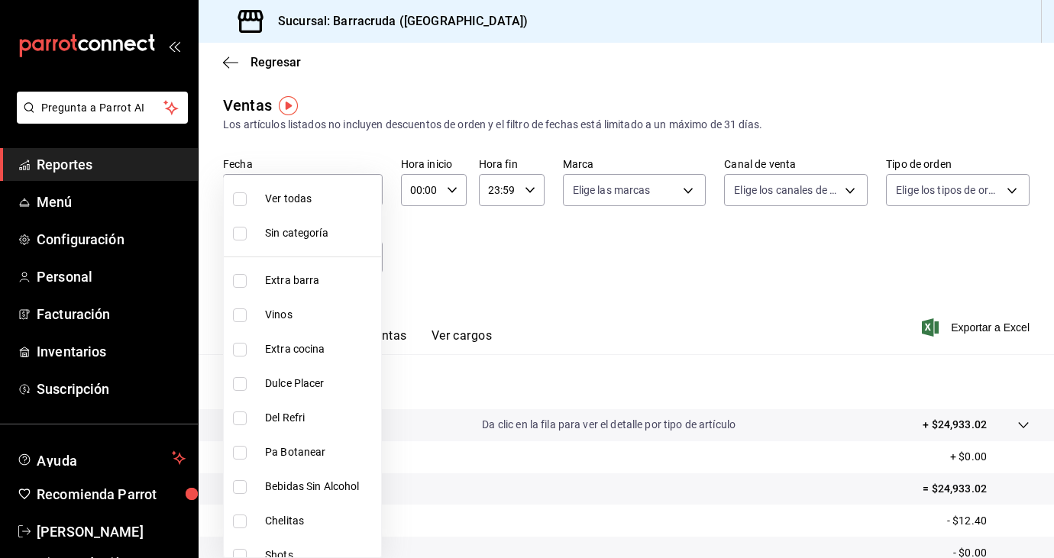 This screenshot has width=1054, height=558. I want to click on span: Extra barra, so click(320, 280).